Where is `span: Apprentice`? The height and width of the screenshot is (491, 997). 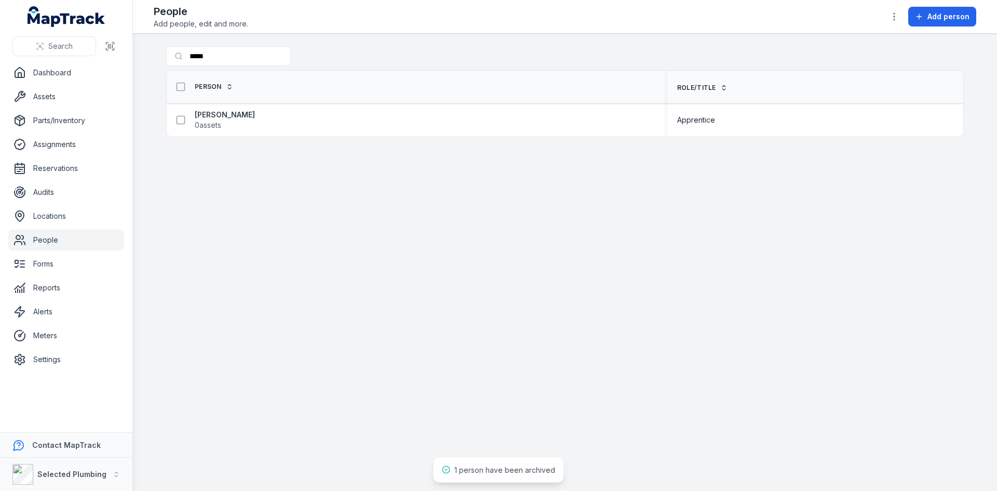 span: Apprentice is located at coordinates (696, 120).